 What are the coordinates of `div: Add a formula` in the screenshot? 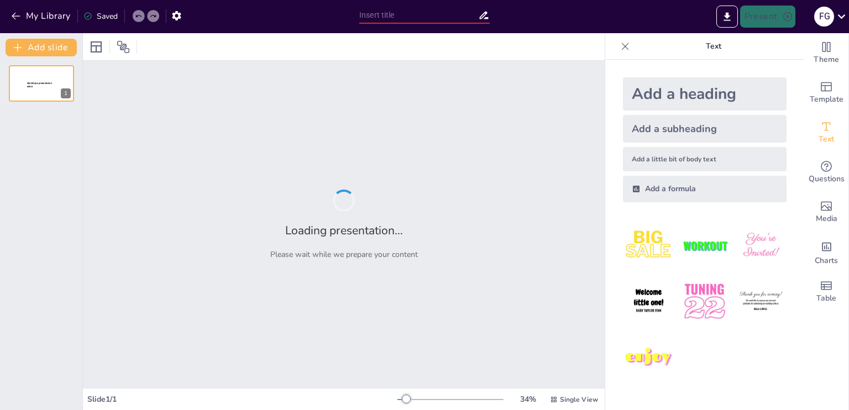 It's located at (705, 189).